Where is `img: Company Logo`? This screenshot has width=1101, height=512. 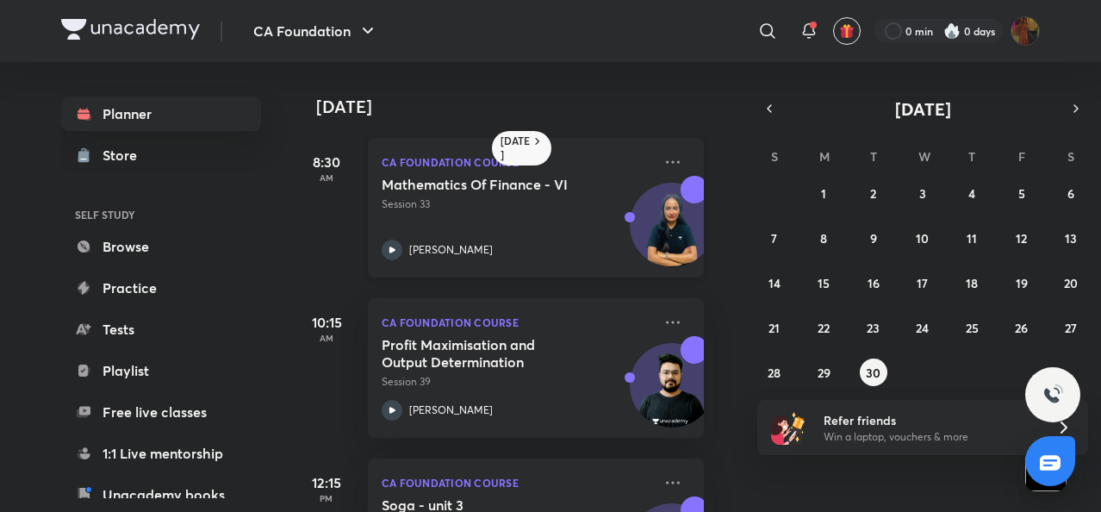 img: Company Logo is located at coordinates (130, 29).